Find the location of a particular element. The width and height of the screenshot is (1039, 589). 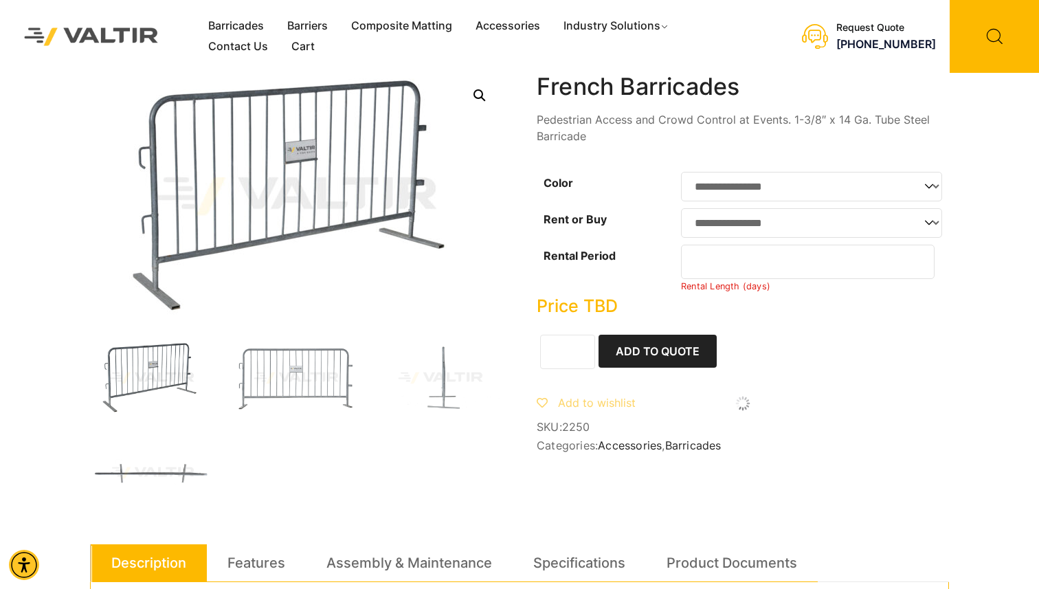

img: A vertical metal stand with a base, designed for stability, shown against a plain background. is located at coordinates (440, 378).